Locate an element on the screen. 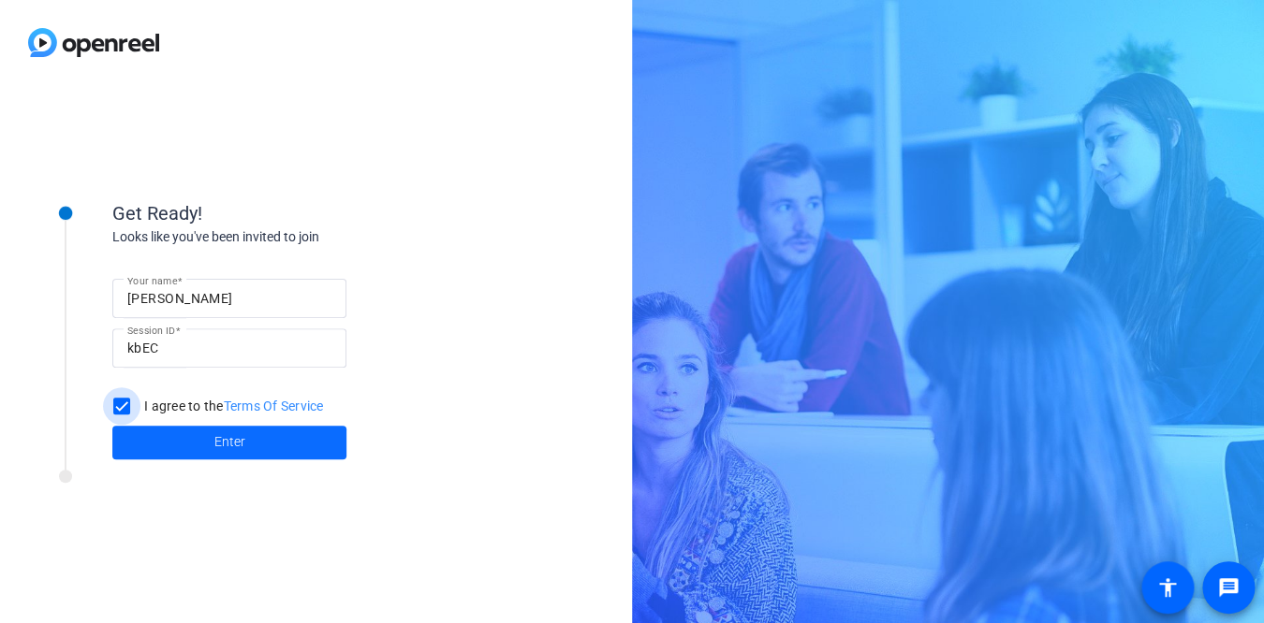 The height and width of the screenshot is (623, 1264). div: Looks like you've been invited to join is located at coordinates (300, 237).